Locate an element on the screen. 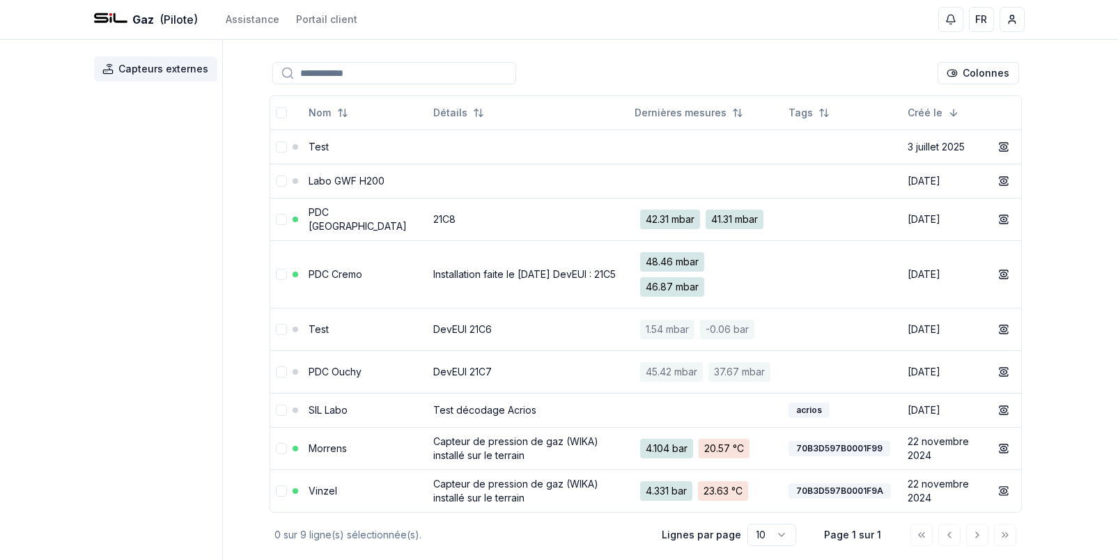 The width and height of the screenshot is (1118, 560). div: 0 sur 9 ligne(s) sélectionnée(s). is located at coordinates (458, 535).